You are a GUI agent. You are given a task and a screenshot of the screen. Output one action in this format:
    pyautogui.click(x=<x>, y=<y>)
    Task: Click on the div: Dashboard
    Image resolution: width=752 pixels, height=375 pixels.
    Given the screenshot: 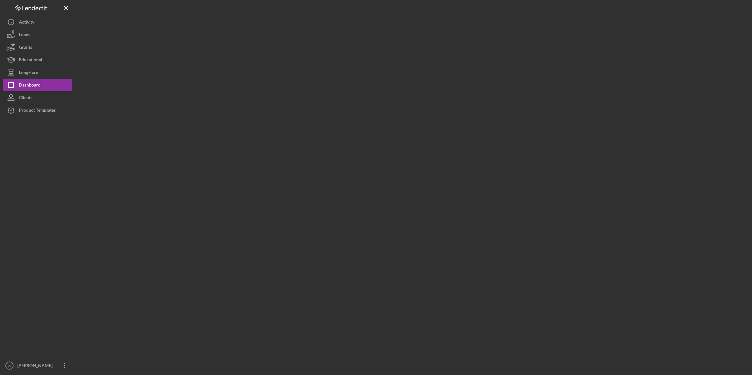 What is the action you would take?
    pyautogui.click(x=30, y=86)
    